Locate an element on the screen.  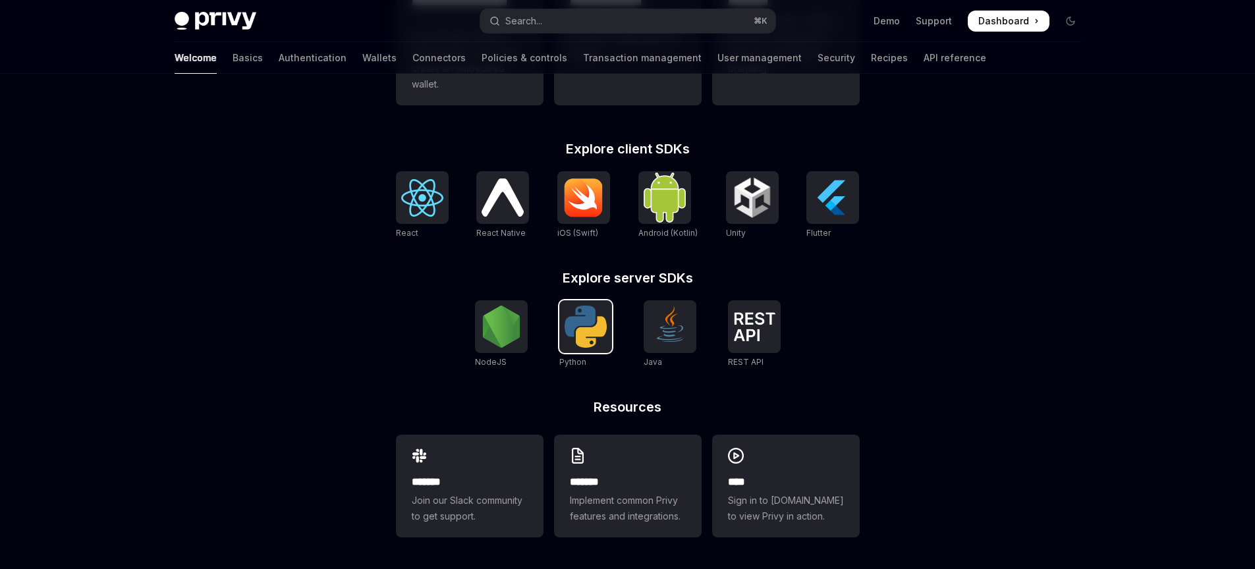
a: Connectors is located at coordinates (439, 58).